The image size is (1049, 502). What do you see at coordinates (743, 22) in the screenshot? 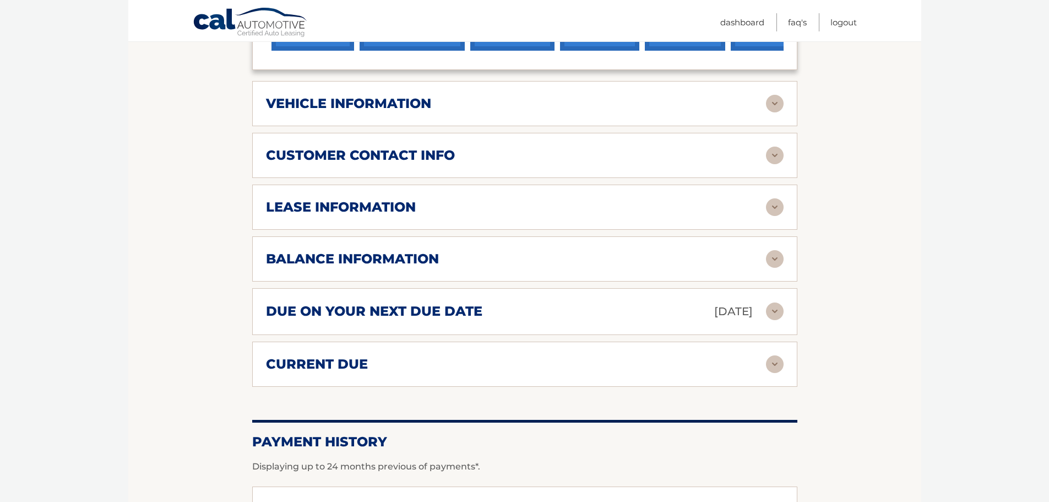
I see `a: Dashboard` at bounding box center [743, 22].